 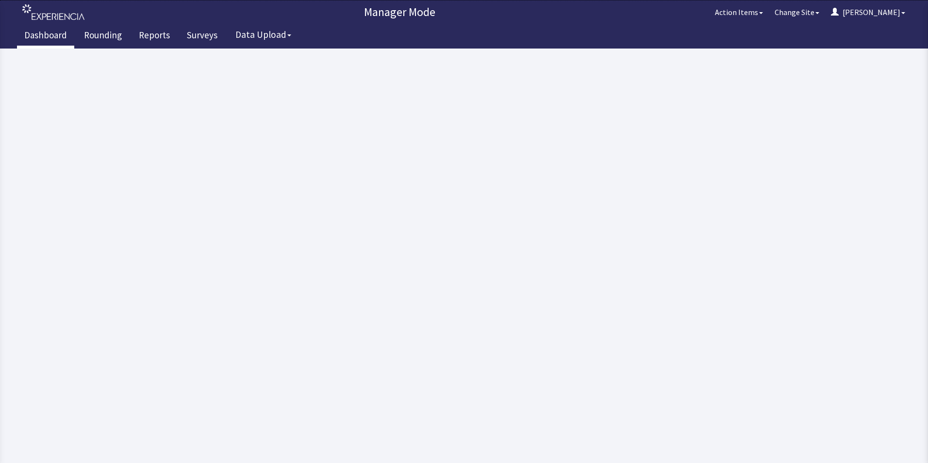 What do you see at coordinates (202, 36) in the screenshot?
I see `a: Surveys` at bounding box center [202, 36].